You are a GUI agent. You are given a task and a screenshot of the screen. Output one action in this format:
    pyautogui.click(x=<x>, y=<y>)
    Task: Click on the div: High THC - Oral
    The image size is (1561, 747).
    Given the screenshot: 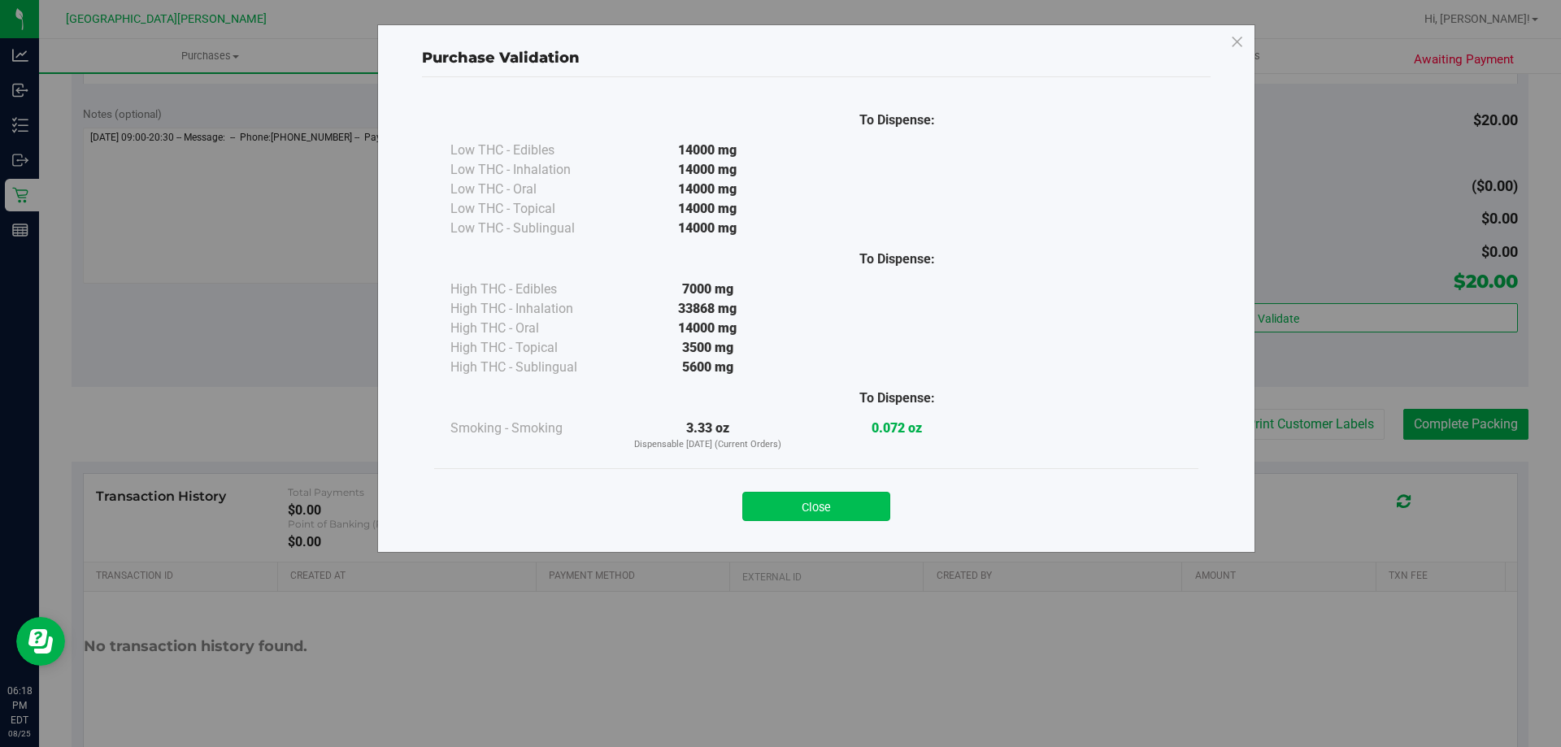 What is the action you would take?
    pyautogui.click(x=532, y=329)
    